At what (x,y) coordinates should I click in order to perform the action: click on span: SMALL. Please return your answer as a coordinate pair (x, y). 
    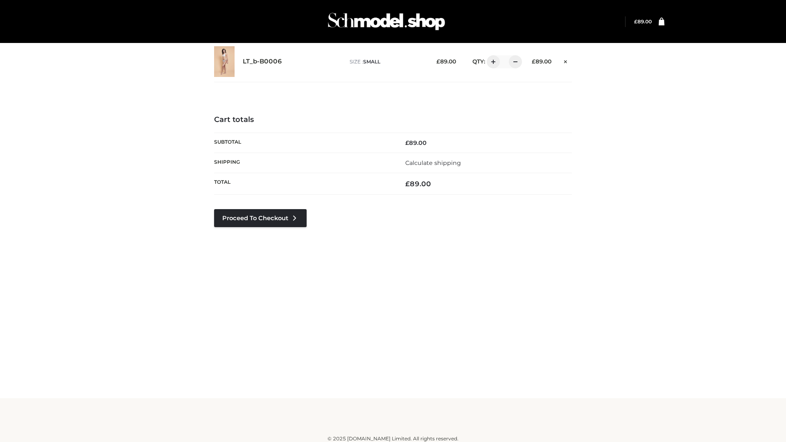
    Looking at the image, I should click on (372, 61).